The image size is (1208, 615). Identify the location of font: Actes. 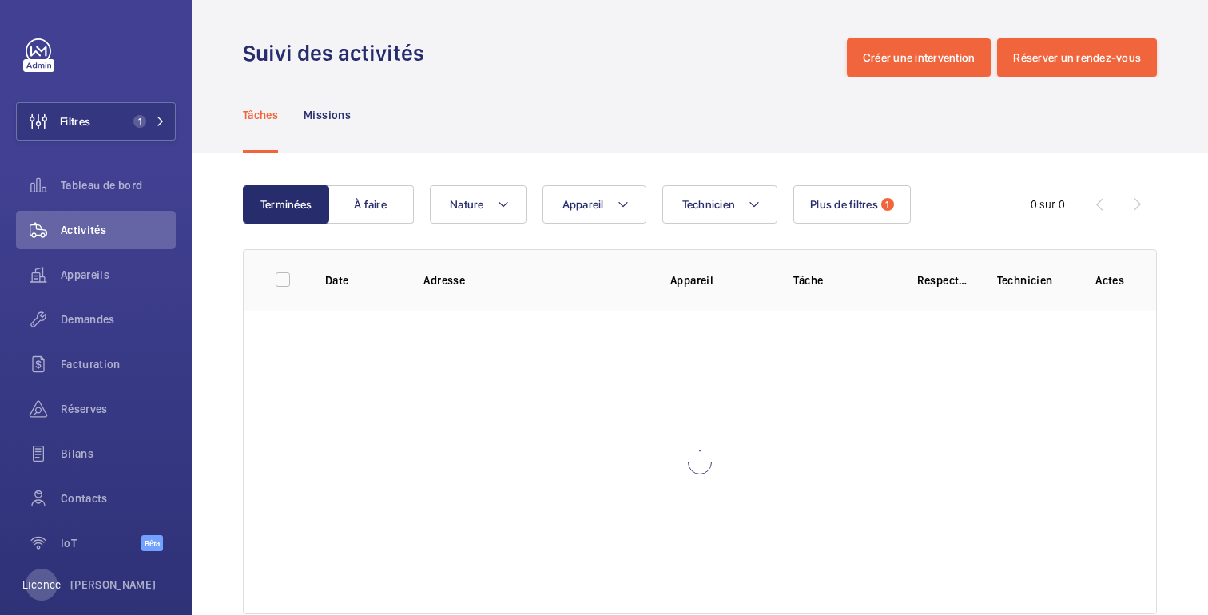
(1110, 280).